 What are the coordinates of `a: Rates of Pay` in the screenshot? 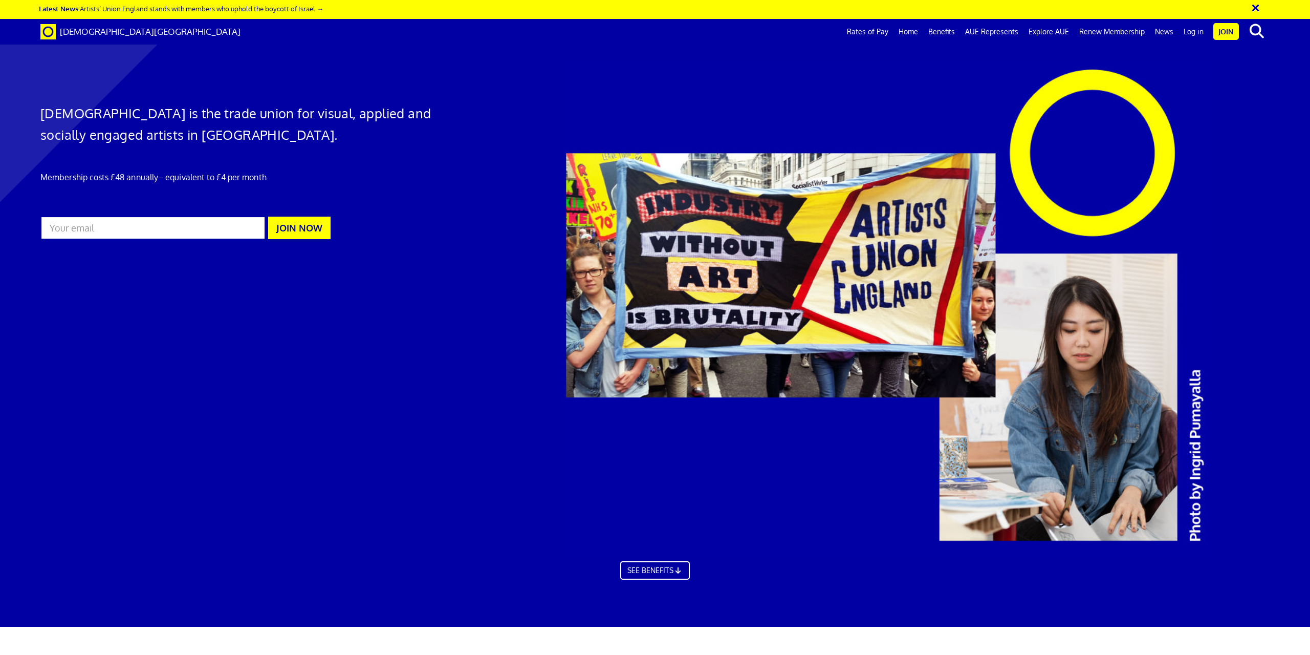 It's located at (868, 32).